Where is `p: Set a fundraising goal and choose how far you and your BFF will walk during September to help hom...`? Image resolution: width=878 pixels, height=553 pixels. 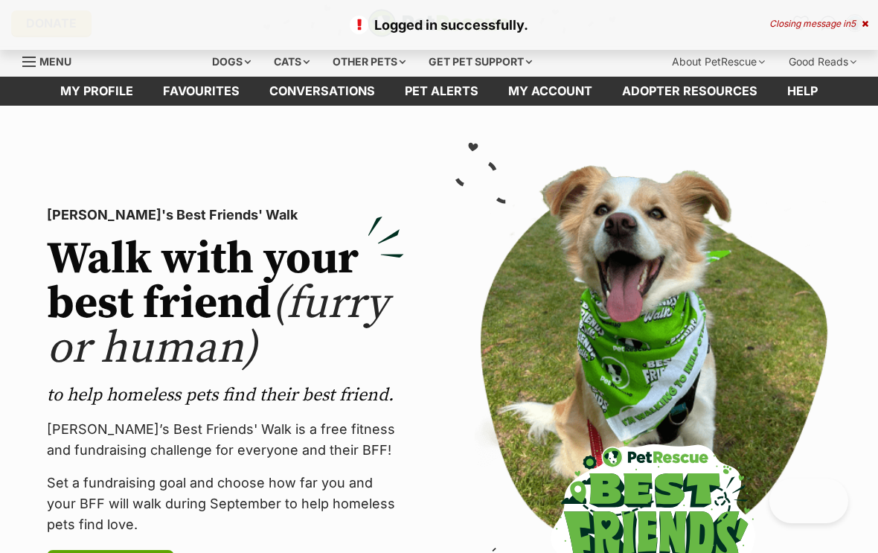 p: Set a fundraising goal and choose how far you and your BFF will walk during September to help hom... is located at coordinates (225, 504).